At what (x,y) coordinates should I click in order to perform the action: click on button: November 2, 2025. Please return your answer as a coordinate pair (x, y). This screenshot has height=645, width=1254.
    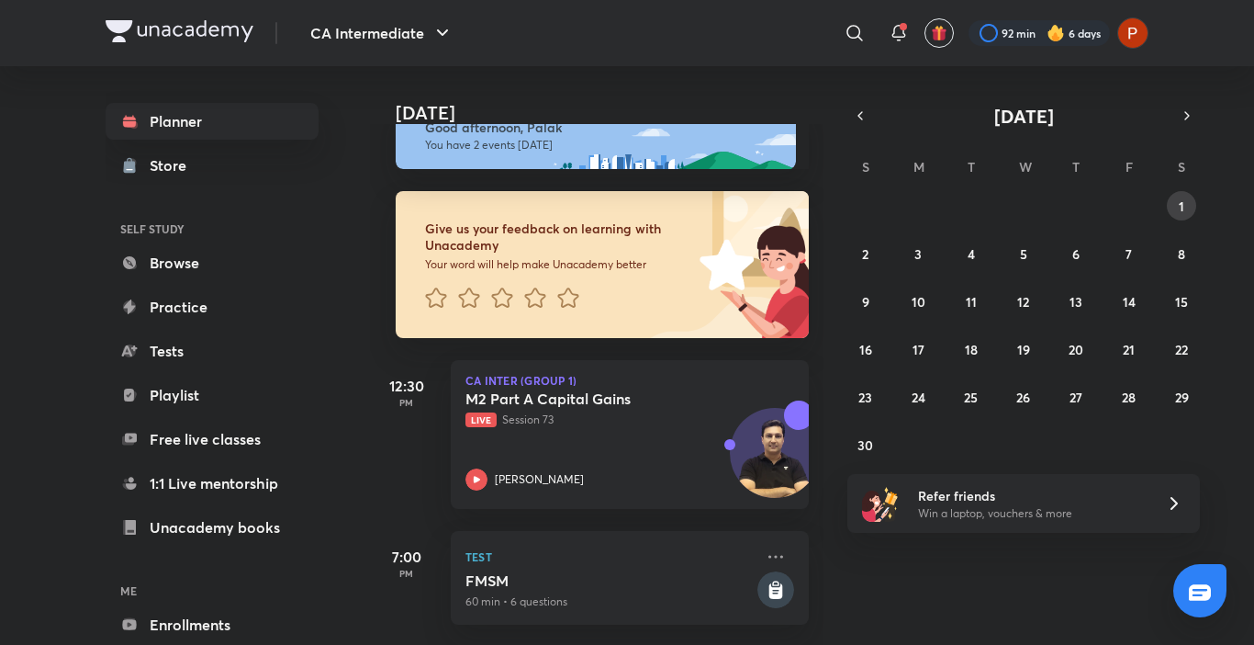
    Looking at the image, I should click on (866, 253).